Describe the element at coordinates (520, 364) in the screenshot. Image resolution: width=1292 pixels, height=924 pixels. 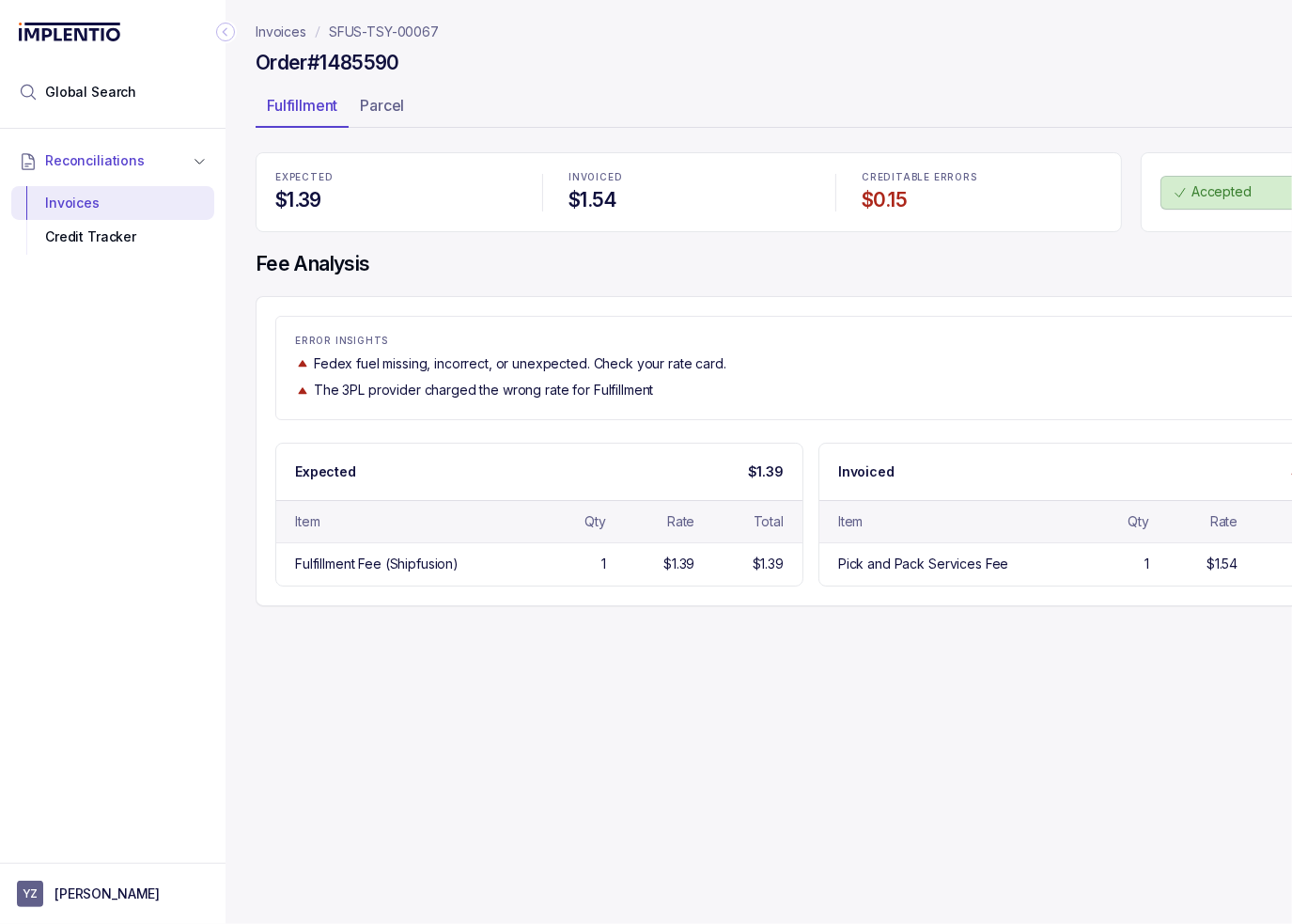
I see `p: Fedex fuel missing, incorrect, or unexpected. Check your rate card.` at that location.